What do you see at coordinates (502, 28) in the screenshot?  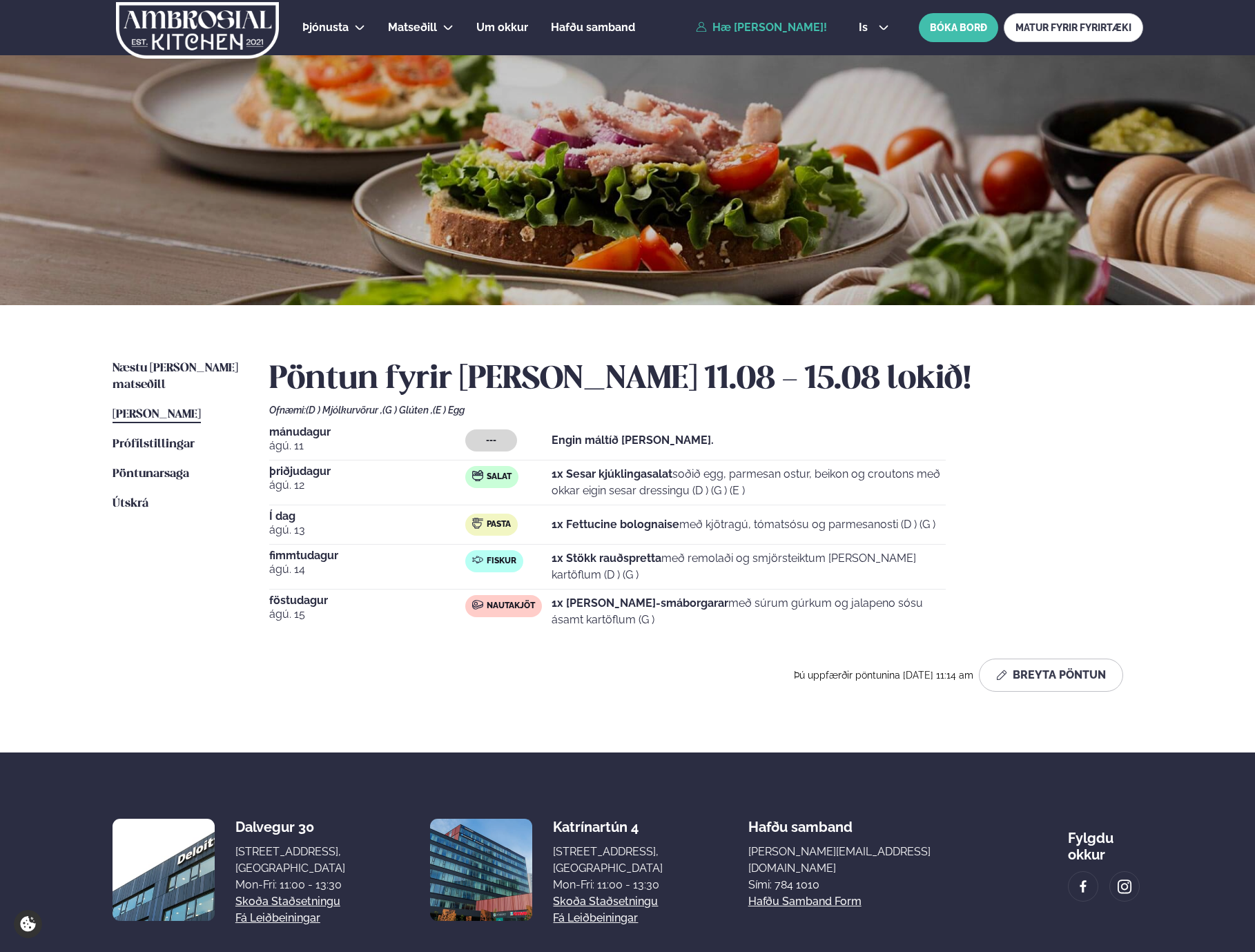 I see `a: Um okkur` at bounding box center [502, 28].